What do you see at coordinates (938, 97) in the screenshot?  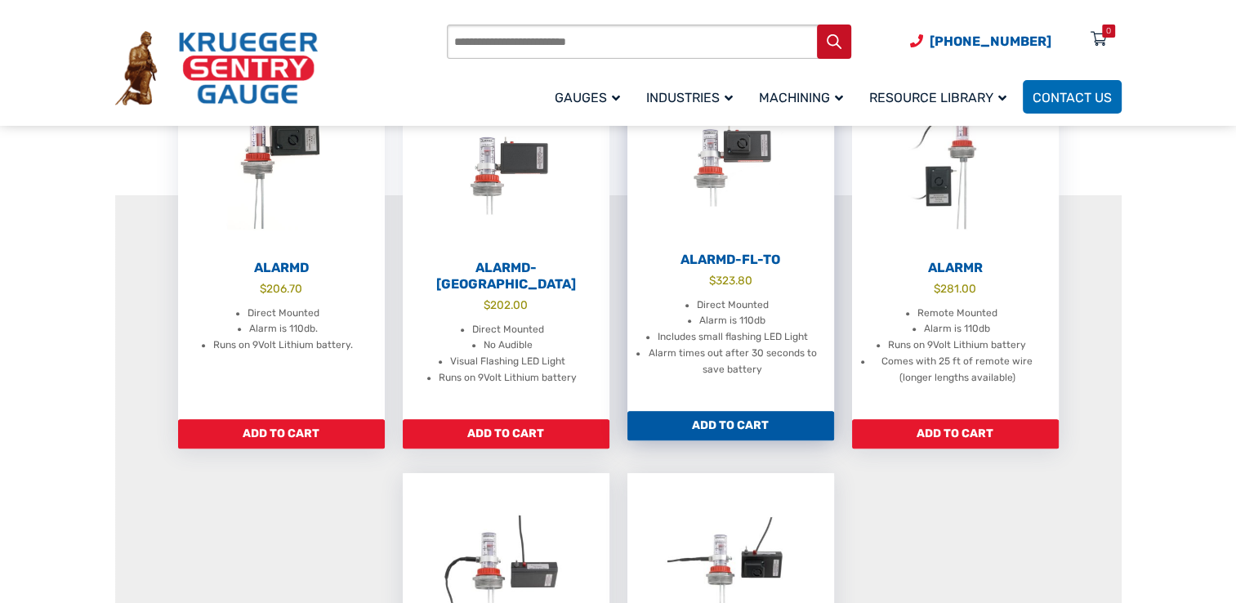 I see `span: Resource Library` at bounding box center [938, 97].